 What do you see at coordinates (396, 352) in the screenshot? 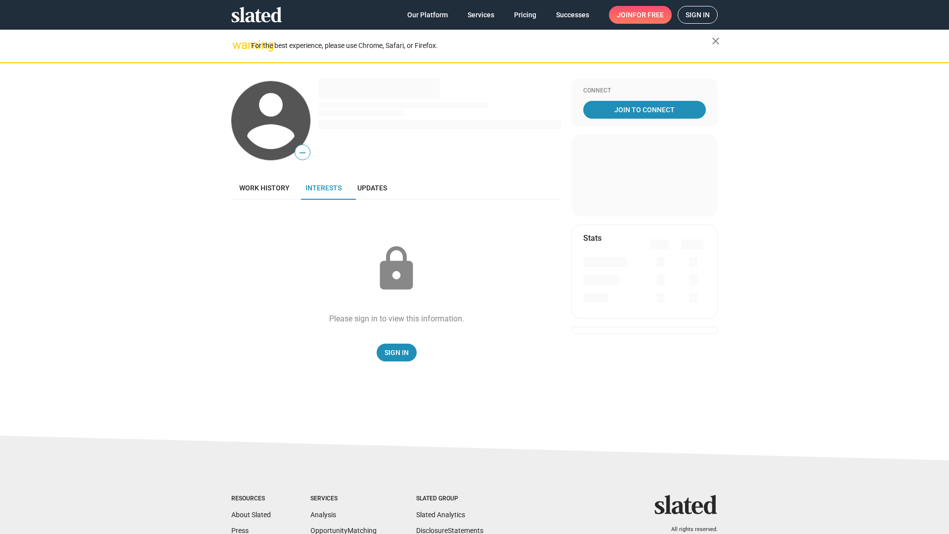
I see `span: Sign In` at bounding box center [396, 352].